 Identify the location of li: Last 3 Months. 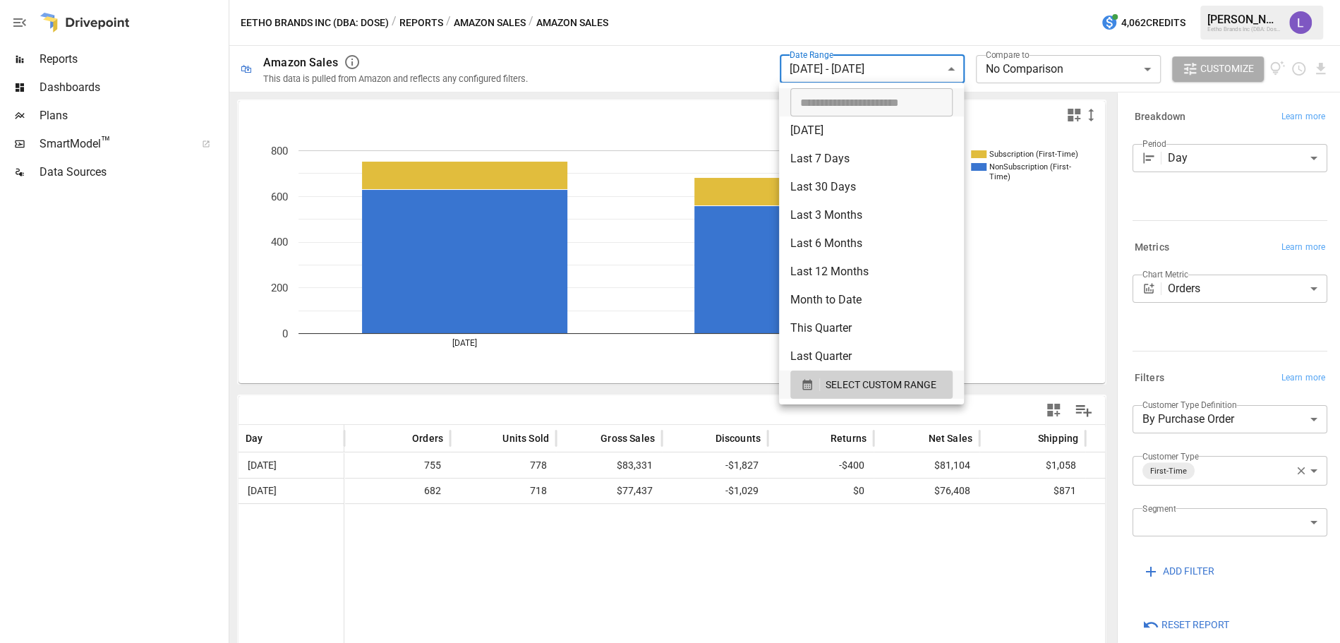
(871, 215).